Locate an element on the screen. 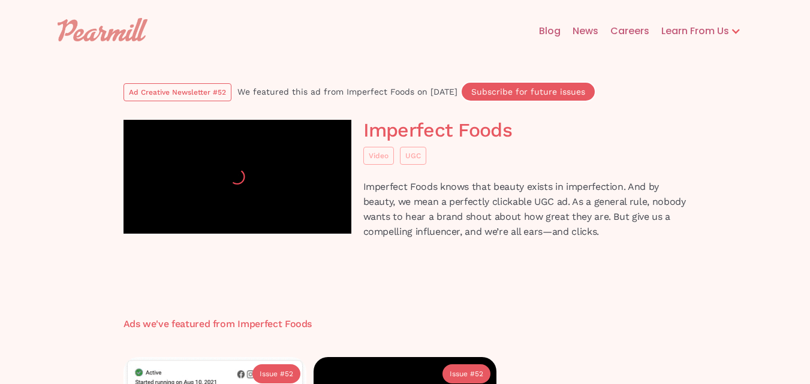 The image size is (810, 384). a: UGC is located at coordinates (413, 156).